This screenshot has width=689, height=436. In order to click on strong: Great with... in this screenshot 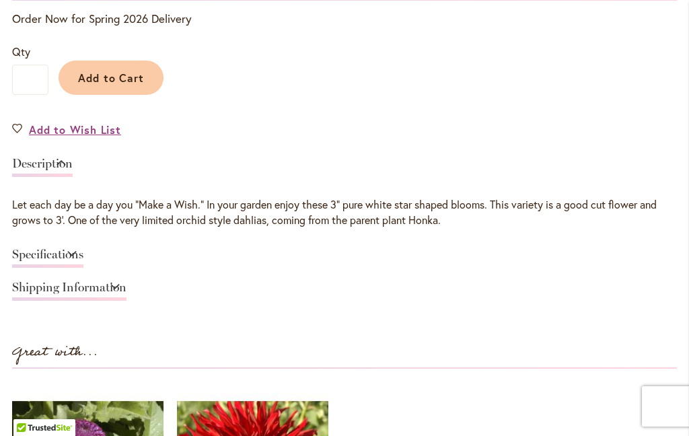, I will do `click(55, 352)`.